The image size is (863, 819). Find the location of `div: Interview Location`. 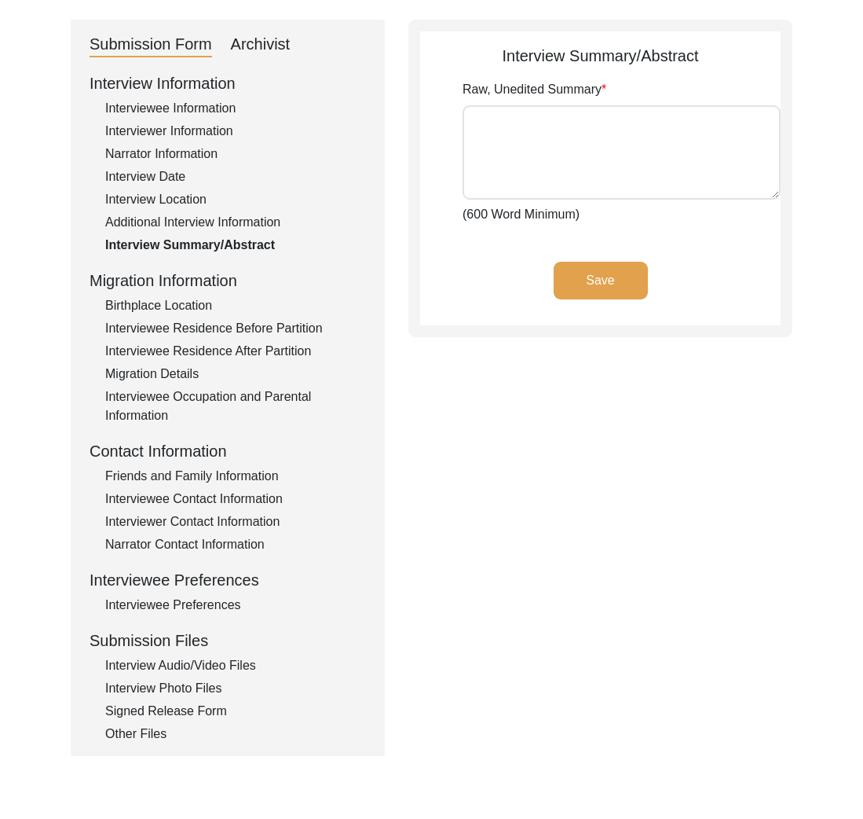

div: Interview Location is located at coordinates (236, 200).